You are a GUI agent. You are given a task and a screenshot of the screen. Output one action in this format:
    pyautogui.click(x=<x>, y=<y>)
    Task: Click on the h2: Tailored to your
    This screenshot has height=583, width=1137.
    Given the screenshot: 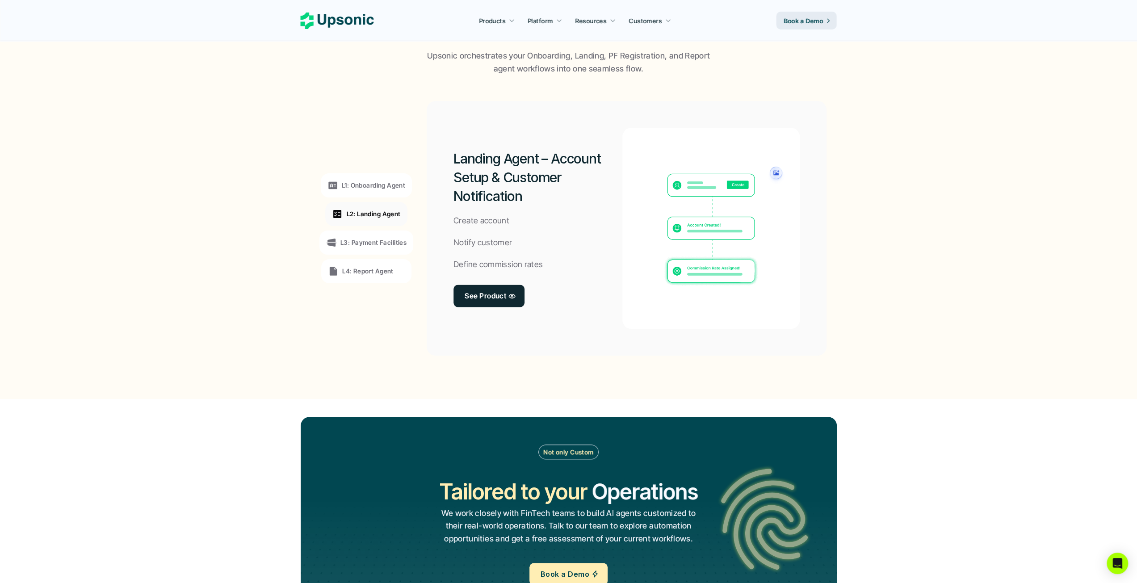 What is the action you would take?
    pyautogui.click(x=513, y=491)
    